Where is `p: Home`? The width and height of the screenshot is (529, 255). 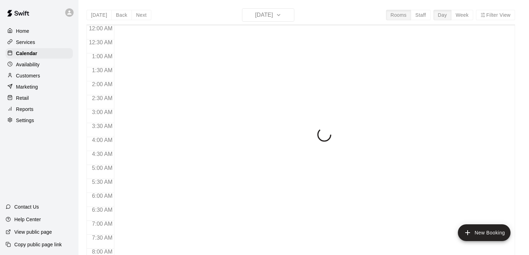 p: Home is located at coordinates (23, 31).